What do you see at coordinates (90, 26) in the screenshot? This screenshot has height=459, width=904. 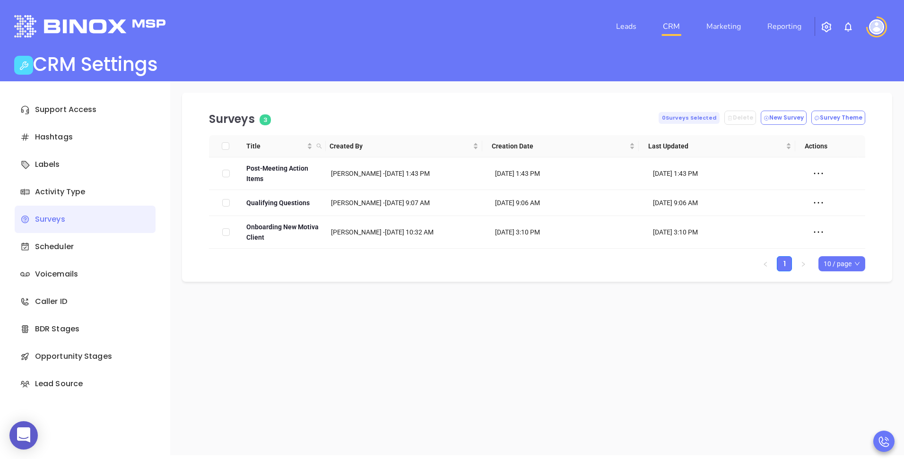 I see `img: logo` at bounding box center [90, 26].